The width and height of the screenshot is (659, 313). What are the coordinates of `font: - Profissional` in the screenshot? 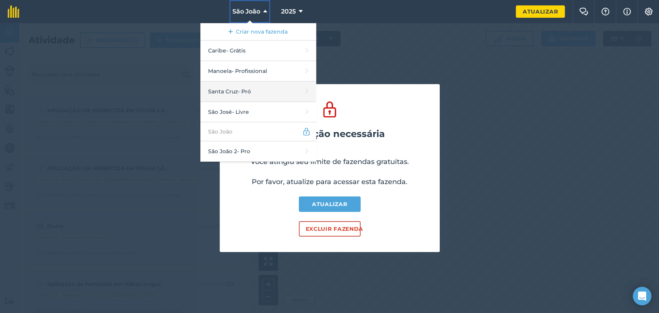 It's located at (249, 71).